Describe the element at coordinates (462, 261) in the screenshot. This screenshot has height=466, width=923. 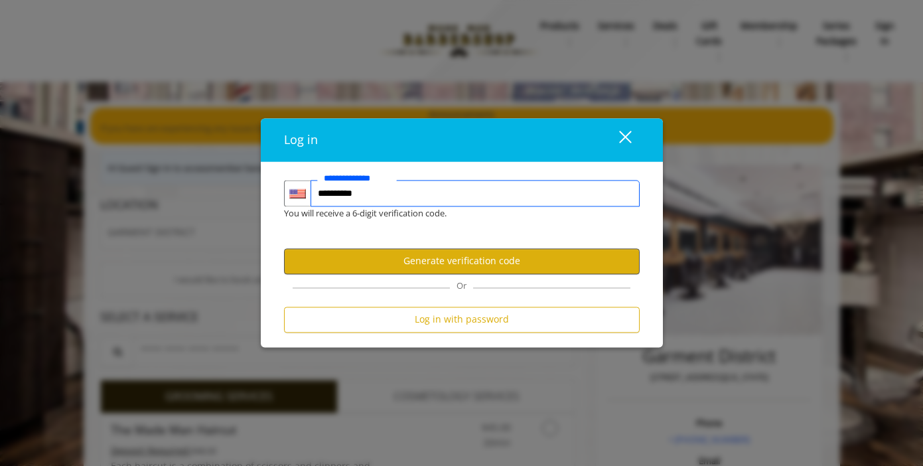
I see `button: Generate verification code` at that location.